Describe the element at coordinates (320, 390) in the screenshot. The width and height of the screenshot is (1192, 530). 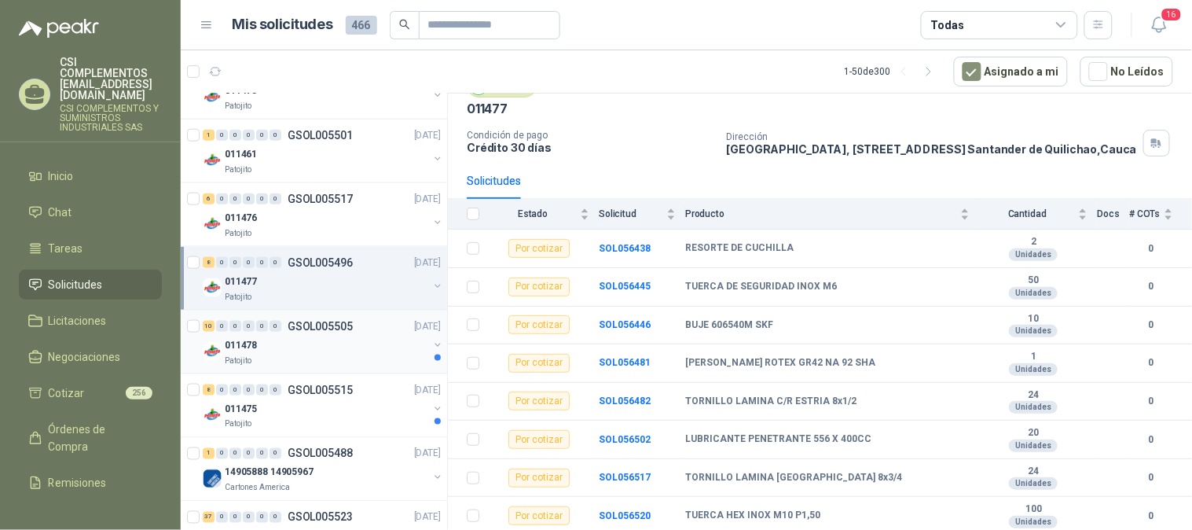
I see `p: GSOL005515` at that location.